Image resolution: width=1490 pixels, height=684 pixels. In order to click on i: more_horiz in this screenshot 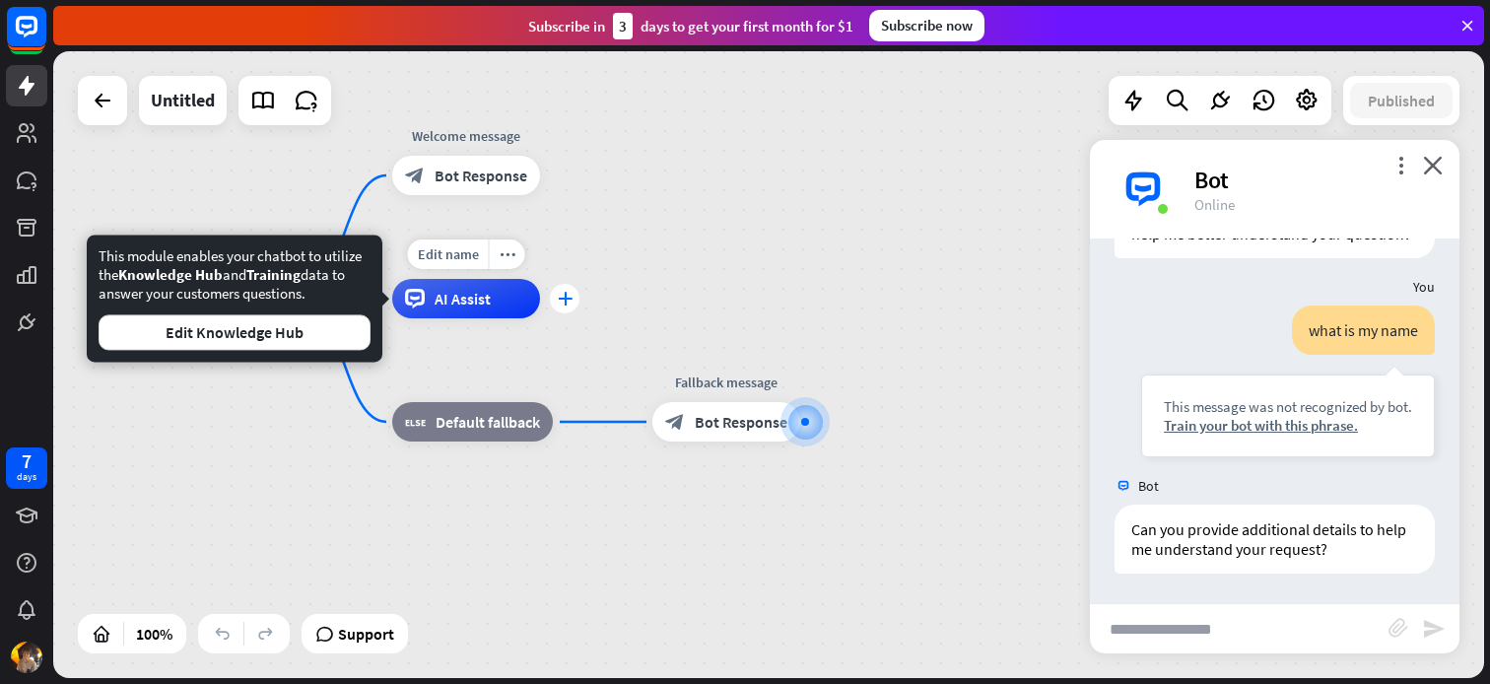, I will do `click(508, 254)`.